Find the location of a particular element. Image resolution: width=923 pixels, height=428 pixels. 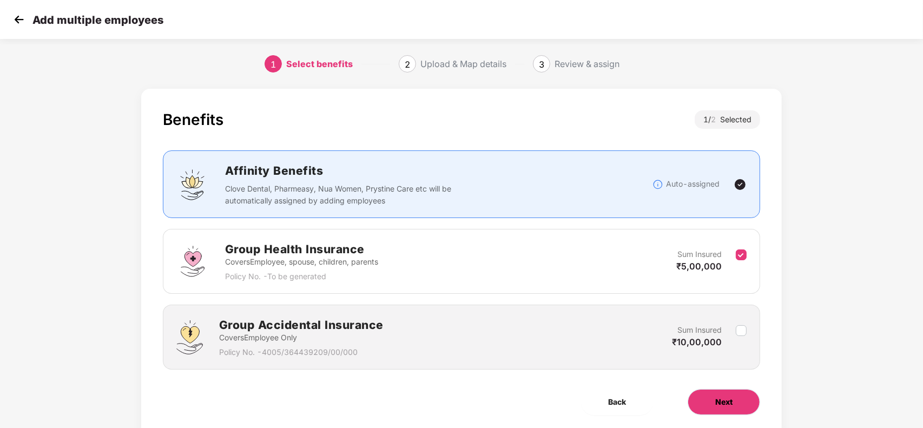

img: svg+xml;base64,PHN2ZyBpZD0iR3JvdXBfSGVhbHRoX0luc3VyYW5jZSIgZGF0YS1uYW1lPSJHcm91cCBIZWFsdGggSW5zdX... is located at coordinates (193, 261).